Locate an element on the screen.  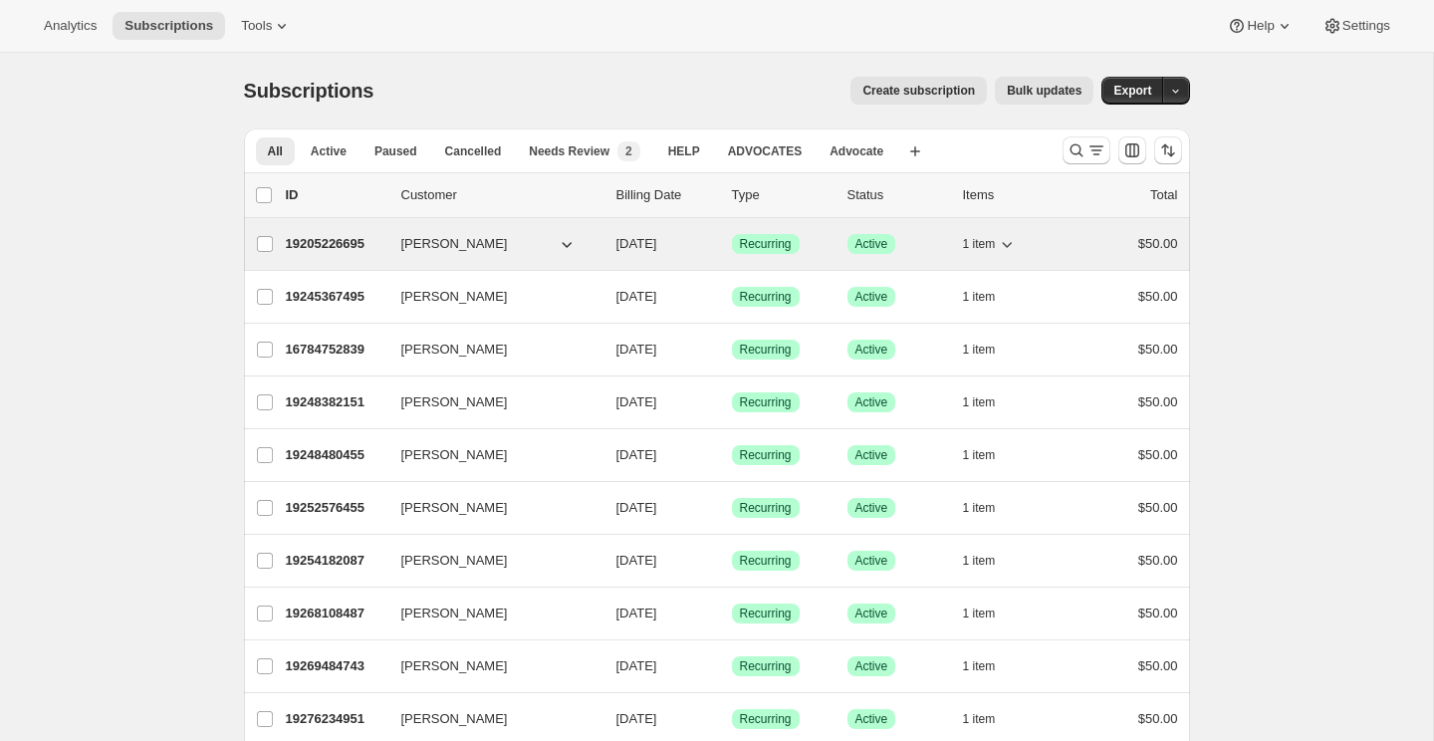
button: Customize table column order and visibility is located at coordinates (1132, 150).